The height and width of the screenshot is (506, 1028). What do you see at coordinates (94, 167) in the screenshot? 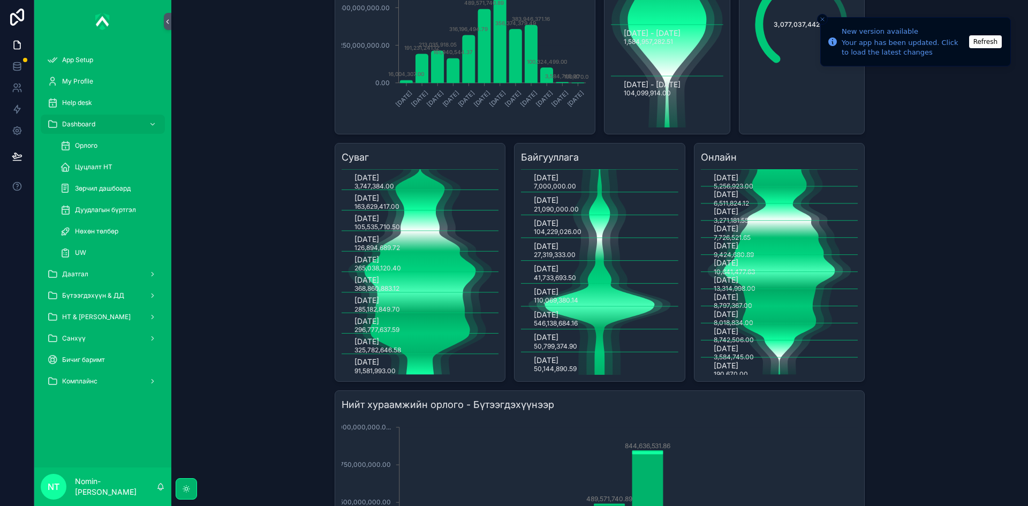
I see `span: Цуцлалт НТ` at bounding box center [94, 167].